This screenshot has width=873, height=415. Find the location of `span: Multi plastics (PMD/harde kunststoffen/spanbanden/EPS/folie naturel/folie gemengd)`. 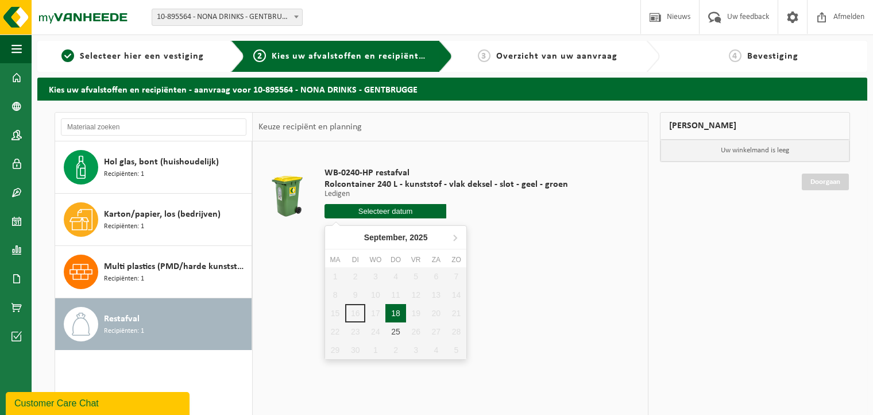

span: Multi plastics (PMD/harde kunststoffen/spanbanden/EPS/folie naturel/folie gemengd) is located at coordinates (176, 267).